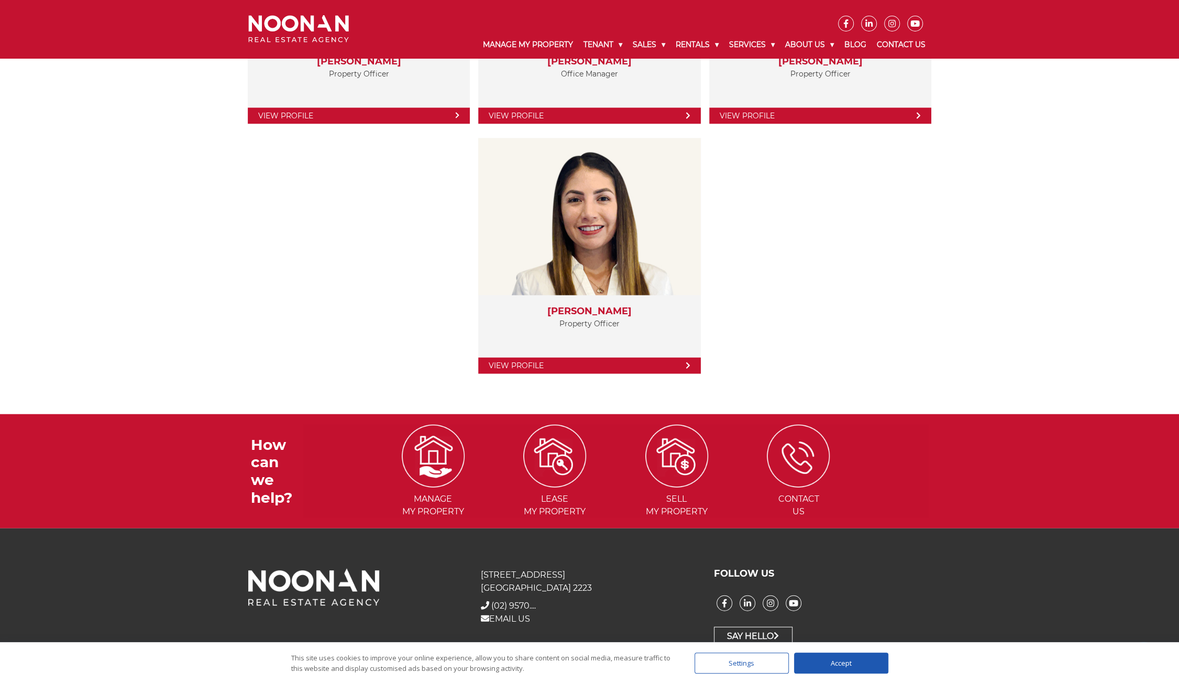 This screenshot has height=684, width=1179. What do you see at coordinates (482, 663) in the screenshot?
I see `div: This site uses cookies to improve your online experience, allow you to share content on social me...` at bounding box center [482, 663].